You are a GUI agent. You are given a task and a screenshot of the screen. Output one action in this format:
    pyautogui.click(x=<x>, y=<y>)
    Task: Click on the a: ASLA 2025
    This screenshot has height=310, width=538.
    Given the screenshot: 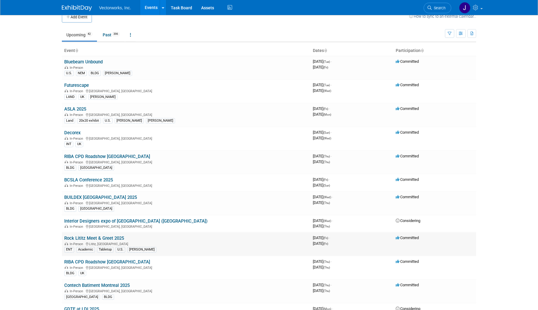 What is the action you would take?
    pyautogui.click(x=75, y=109)
    